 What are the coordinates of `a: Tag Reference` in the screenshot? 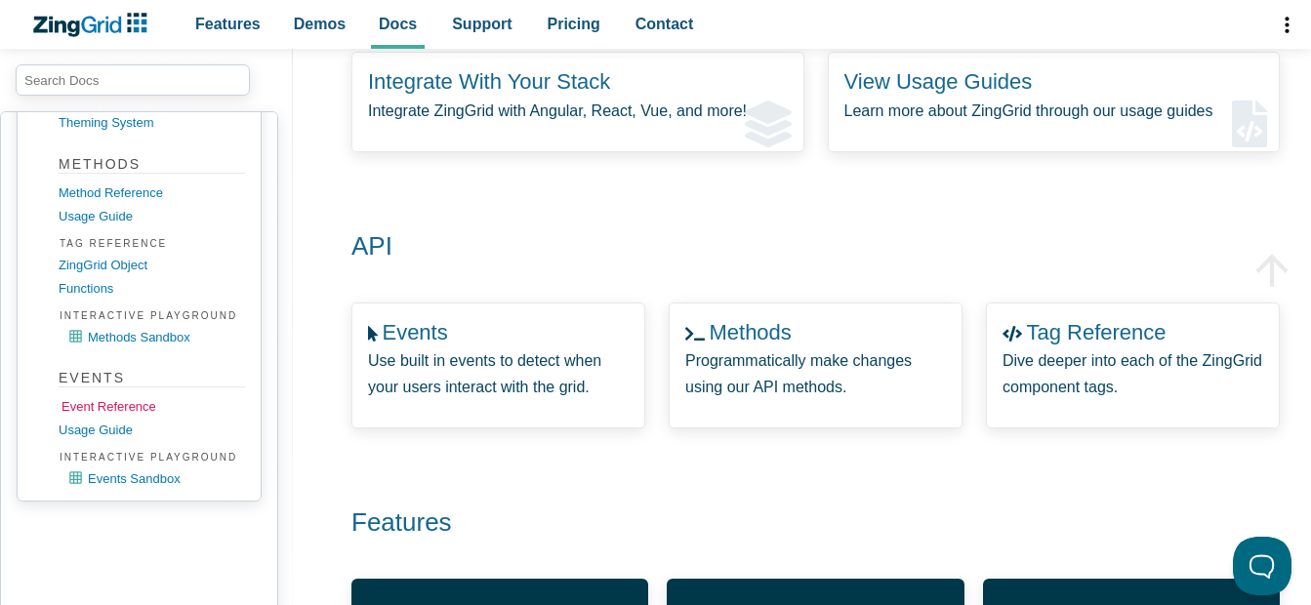 It's located at (1096, 332).